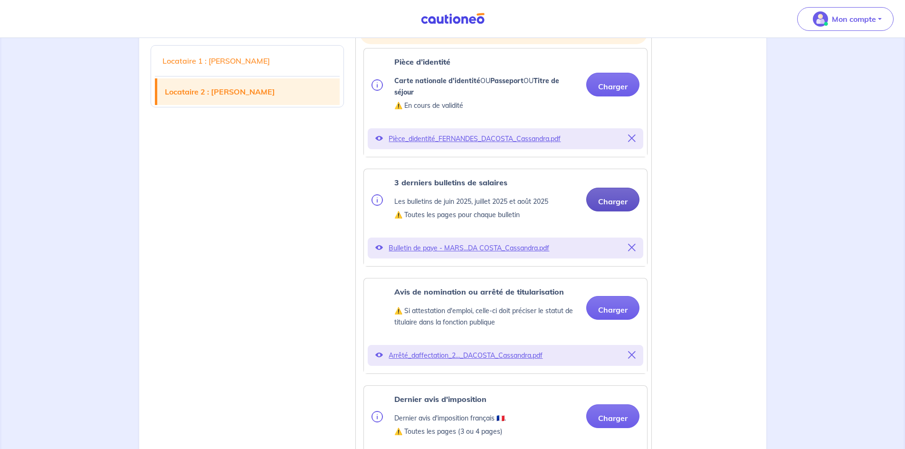 This screenshot has height=449, width=905. Describe the element at coordinates (506, 103) in the screenshot. I see `div: categoryName: national-id, userCategory: office-holder` at that location.